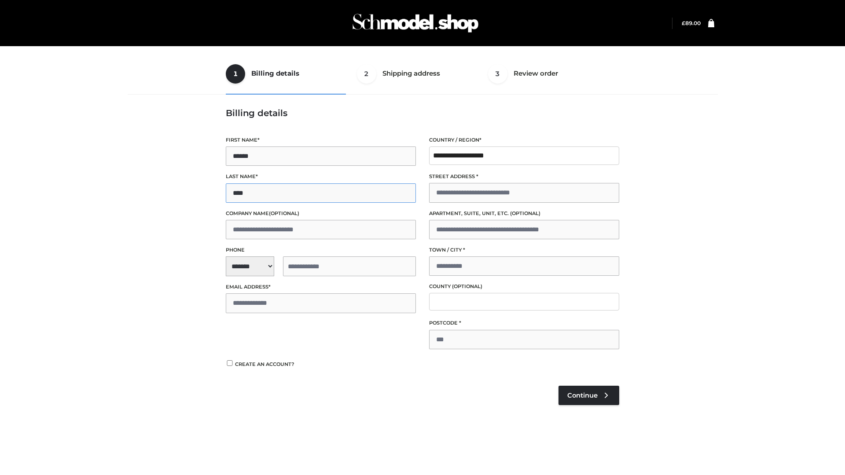  I want to click on a: £89.00, so click(691, 23).